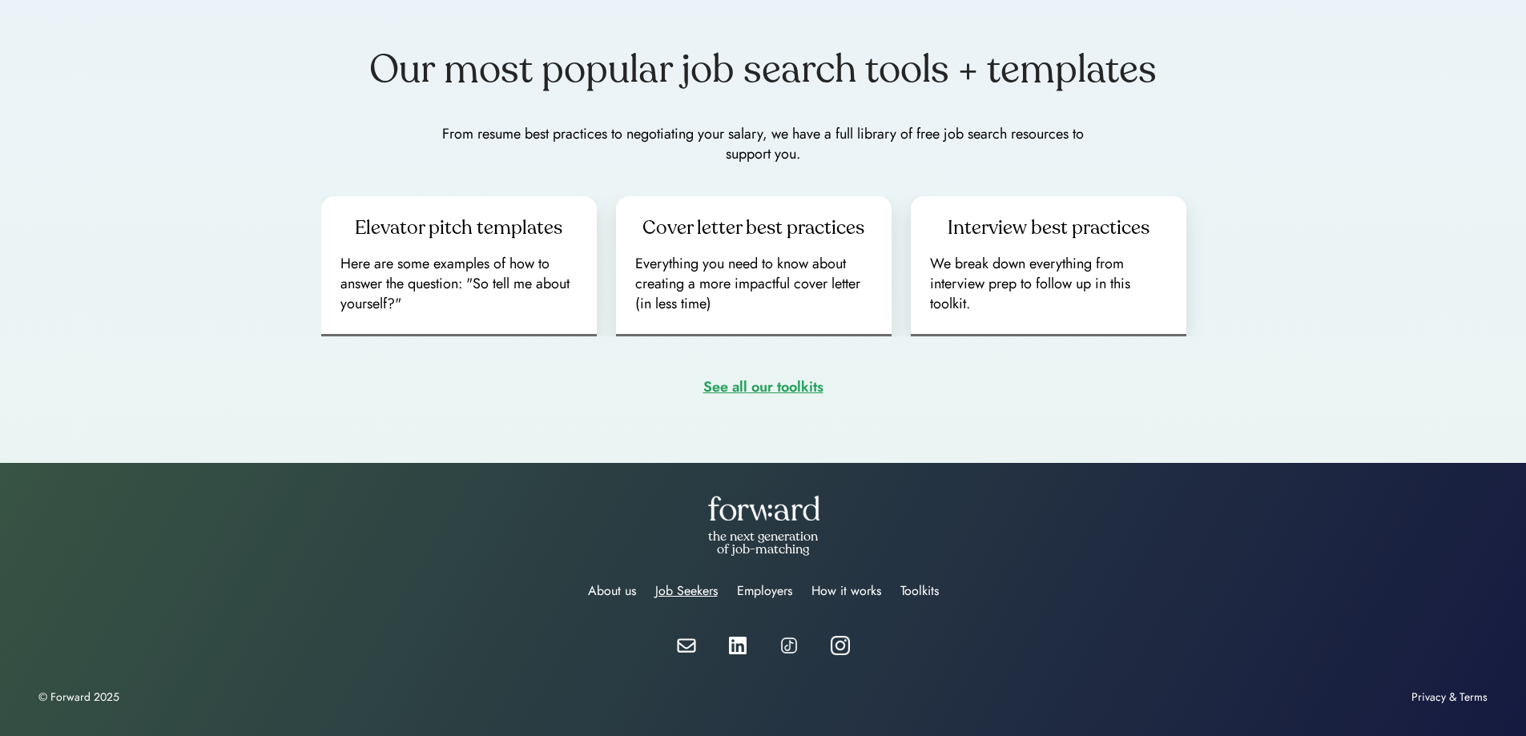 Image resolution: width=1526 pixels, height=736 pixels. I want to click on div: Job Seekers, so click(686, 591).